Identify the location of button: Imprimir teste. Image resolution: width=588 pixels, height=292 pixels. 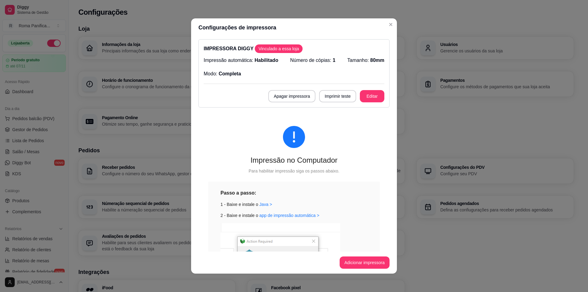
(338, 96).